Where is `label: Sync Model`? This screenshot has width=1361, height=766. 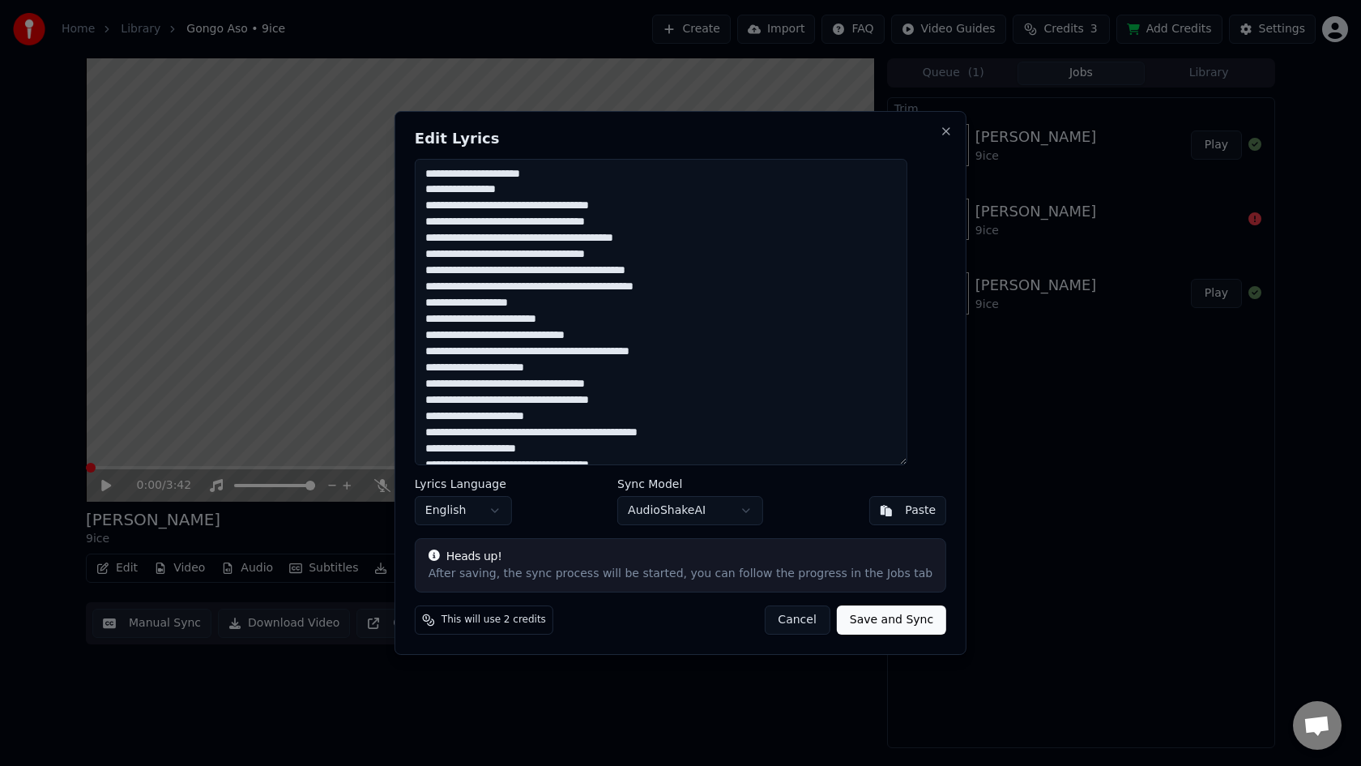 label: Sync Model is located at coordinates (690, 484).